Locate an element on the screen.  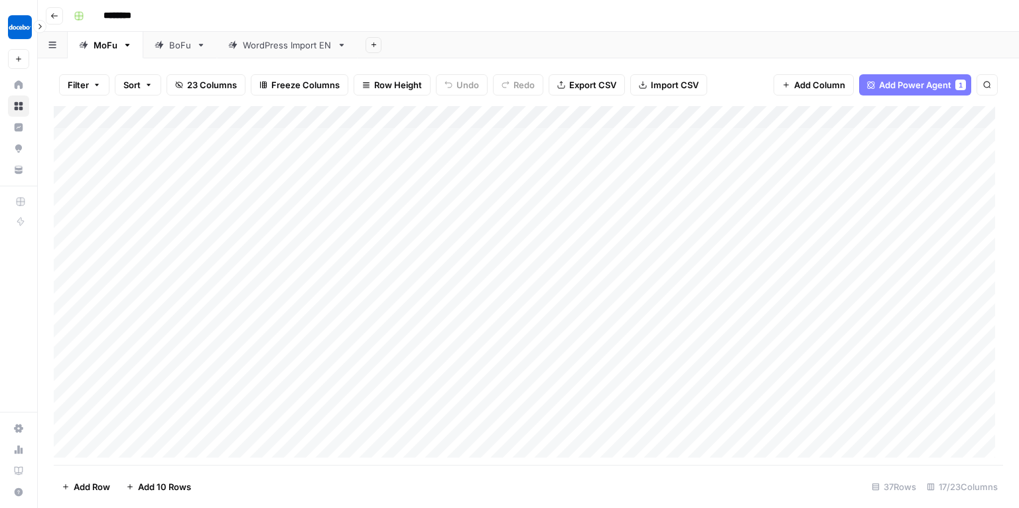
button: Add Row is located at coordinates (86, 487).